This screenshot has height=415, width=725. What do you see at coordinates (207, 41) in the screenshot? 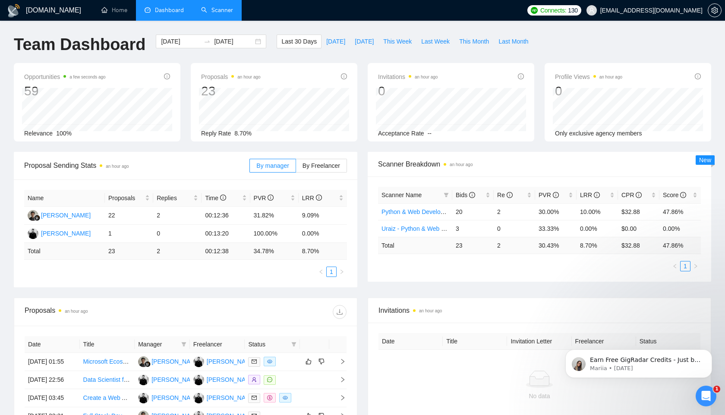
I see `span: to` at bounding box center [207, 41].